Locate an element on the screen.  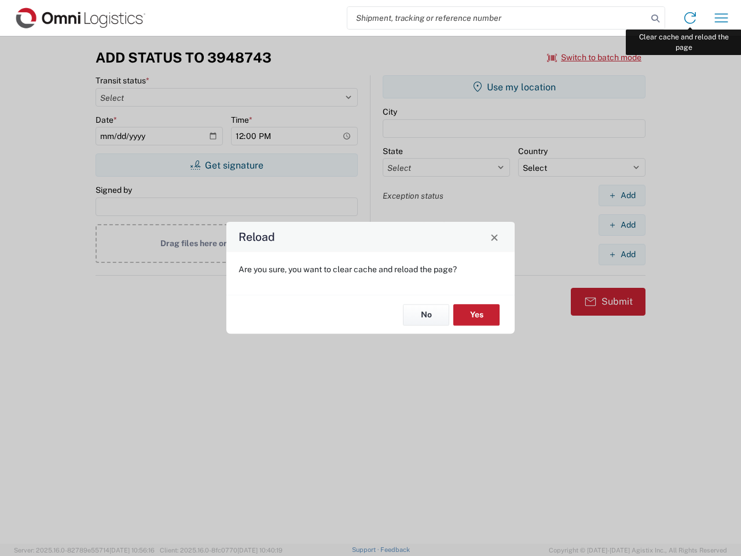
p: Are you sure, you want to clear cache and reload the page? is located at coordinates (370, 269).